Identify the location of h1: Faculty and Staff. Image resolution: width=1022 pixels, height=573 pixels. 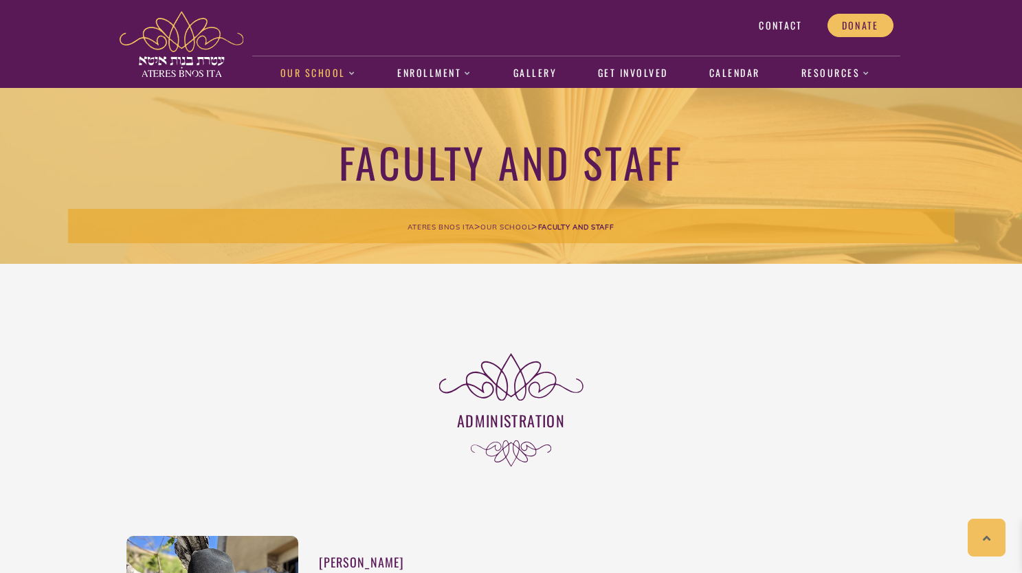
(511, 161).